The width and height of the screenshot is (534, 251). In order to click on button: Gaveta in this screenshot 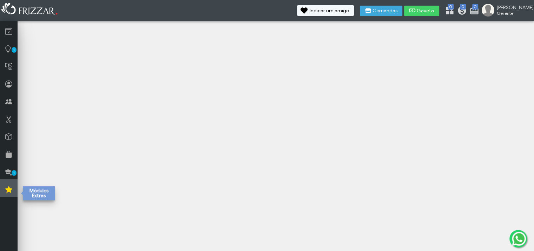, I will do `click(422, 11)`.